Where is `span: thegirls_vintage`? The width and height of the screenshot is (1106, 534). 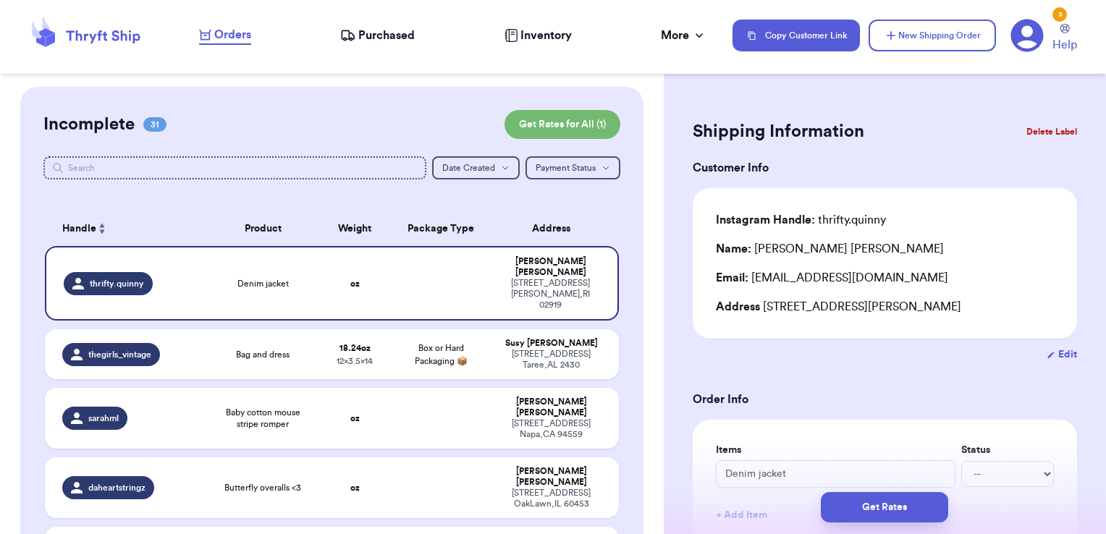 span: thegirls_vintage is located at coordinates (119, 355).